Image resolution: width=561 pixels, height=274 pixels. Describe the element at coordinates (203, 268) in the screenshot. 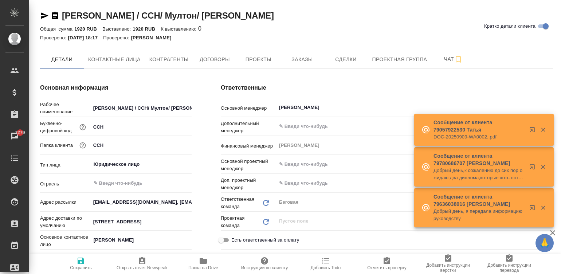

I see `span: Папка на Drive` at that location.